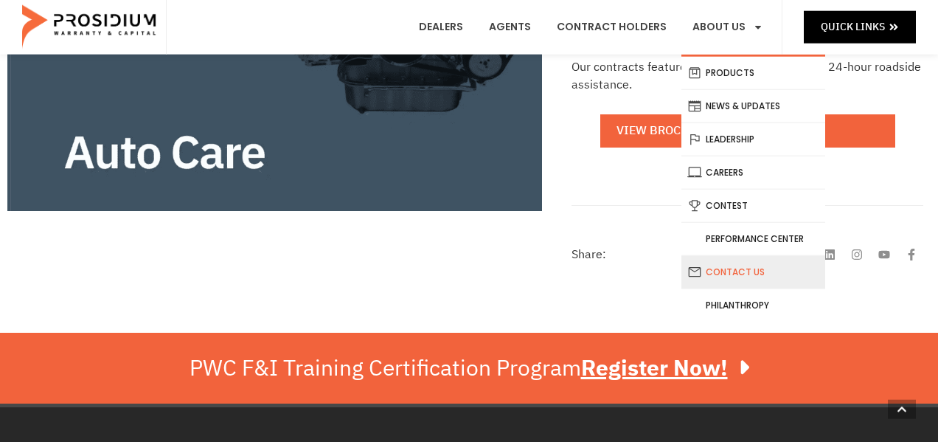 The image size is (938, 442). Describe the element at coordinates (588, 254) in the screenshot. I see `h4: Share:` at that location.